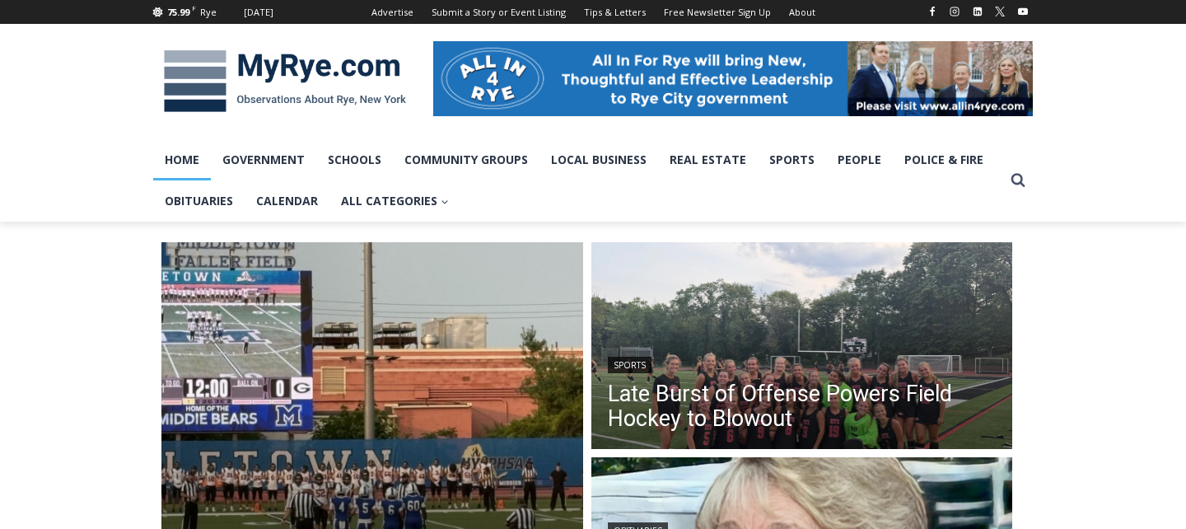 This screenshot has width=1186, height=529. Describe the element at coordinates (354, 160) in the screenshot. I see `a: Schools` at that location.